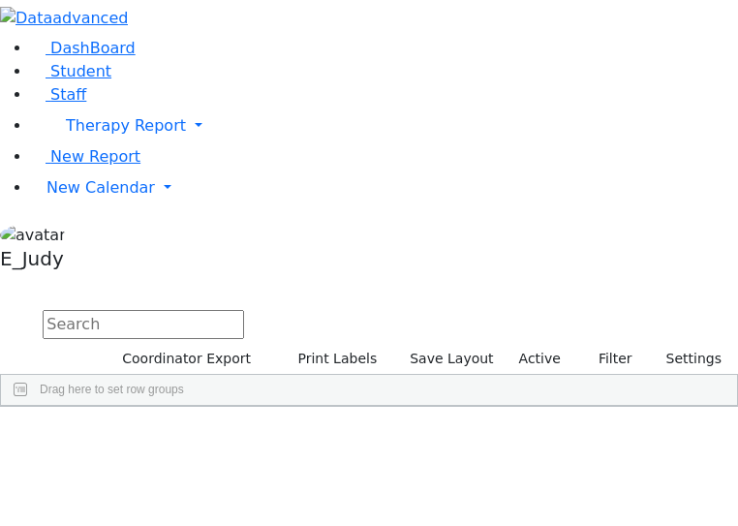  Describe the element at coordinates (101, 187) in the screenshot. I see `span: New Calendar` at that location.